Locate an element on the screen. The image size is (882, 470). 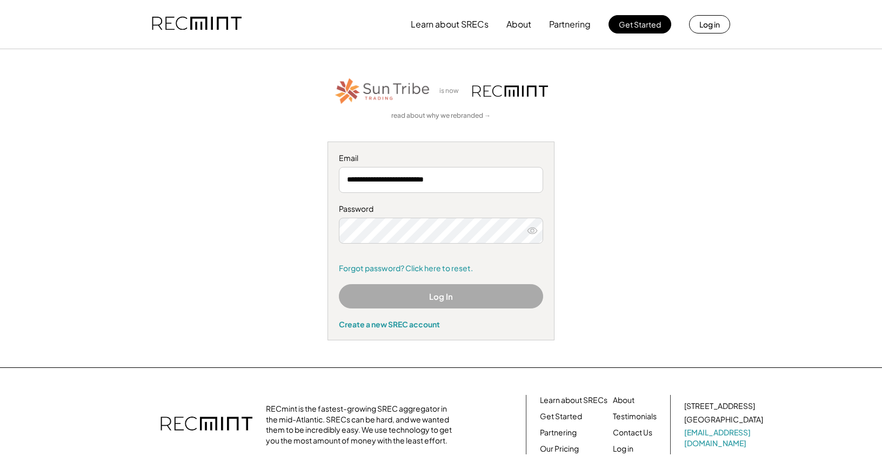
a: read about why we rebranded → is located at coordinates (441, 116).